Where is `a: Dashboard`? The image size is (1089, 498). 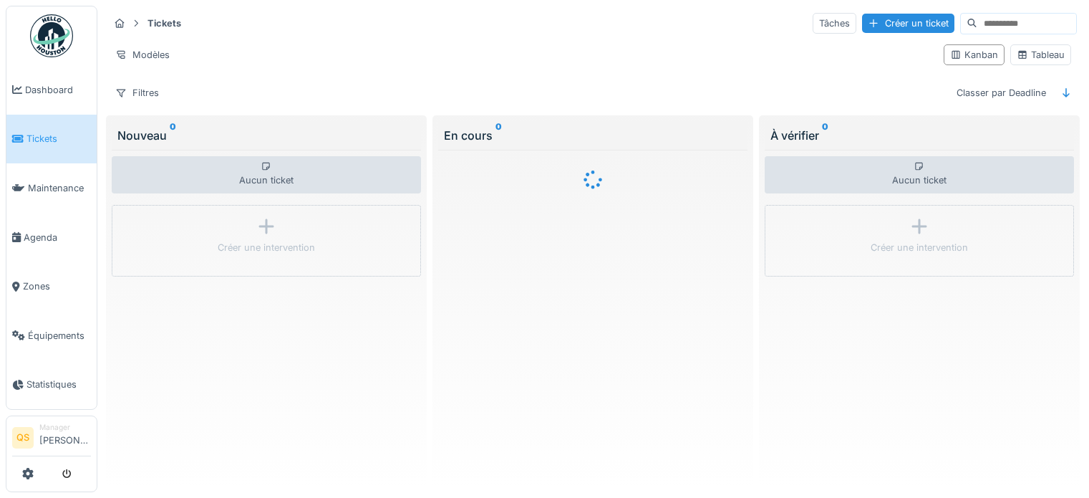 a: Dashboard is located at coordinates (52, 89).